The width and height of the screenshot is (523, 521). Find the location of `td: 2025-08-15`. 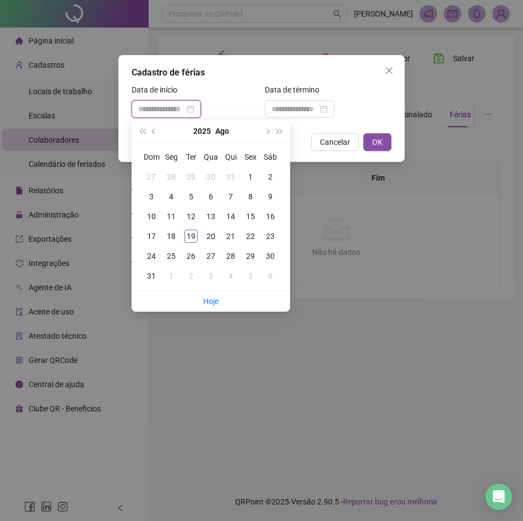

td: 2025-08-15 is located at coordinates (251, 216).